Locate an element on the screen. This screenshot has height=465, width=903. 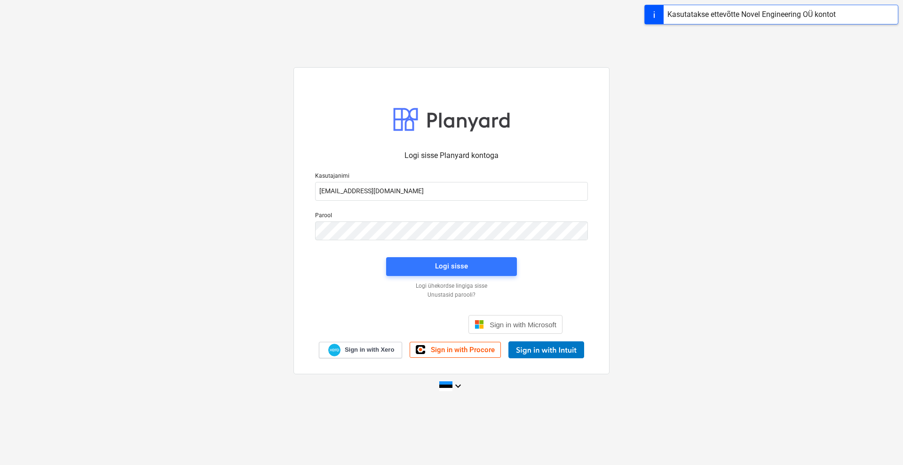
span: Sign in with Microsoft is located at coordinates (523, 325).